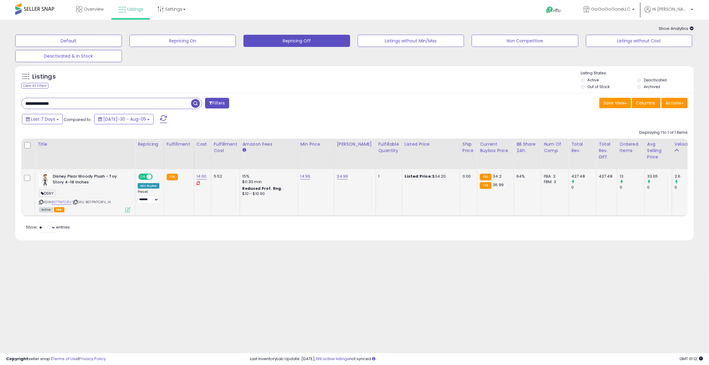 This screenshot has width=709, height=365. I want to click on div: Amazon Fees, so click(269, 144).